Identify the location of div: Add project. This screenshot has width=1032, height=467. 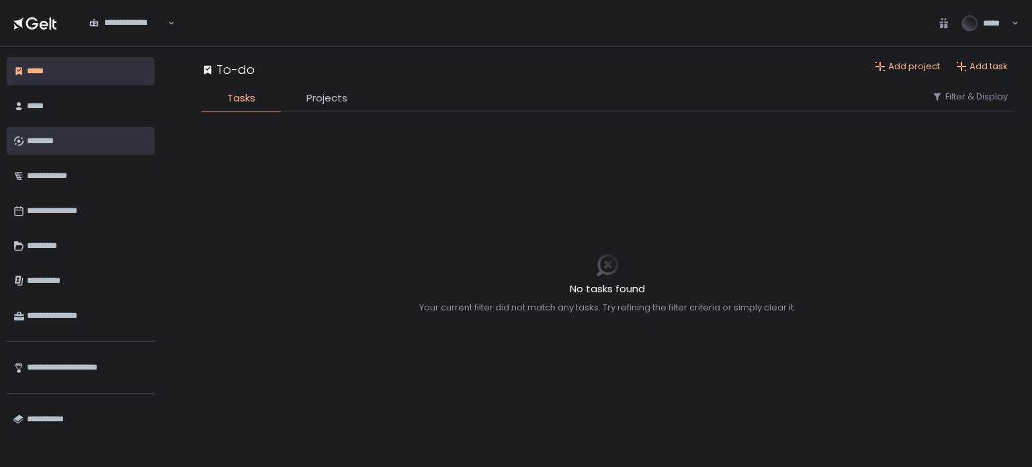
(907, 67).